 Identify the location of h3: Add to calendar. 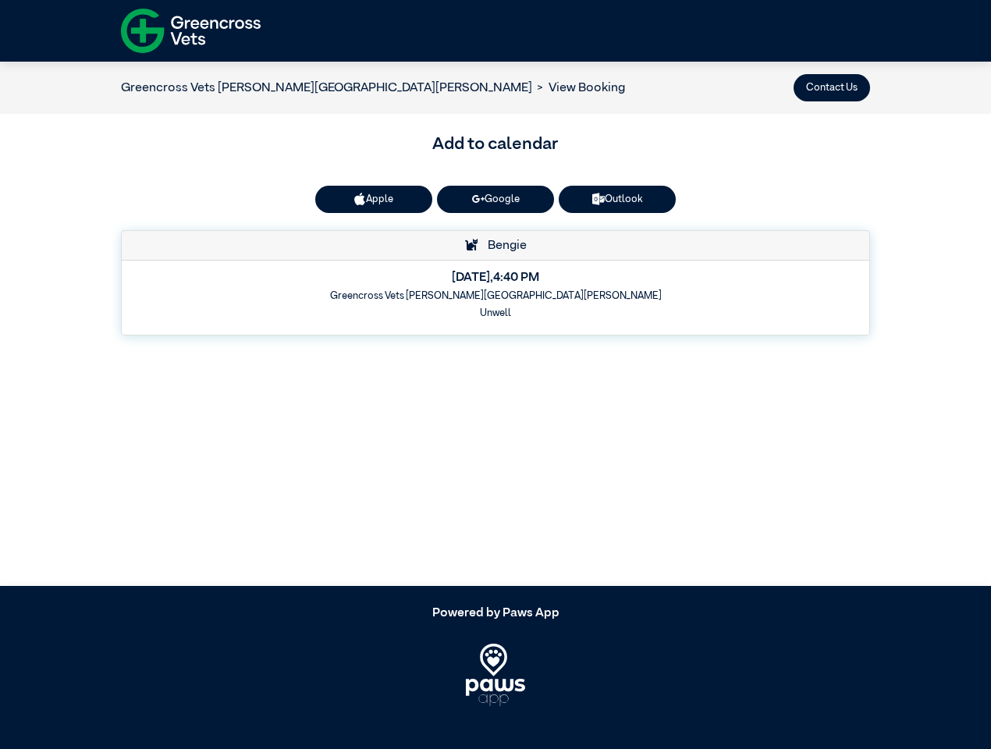
(496, 145).